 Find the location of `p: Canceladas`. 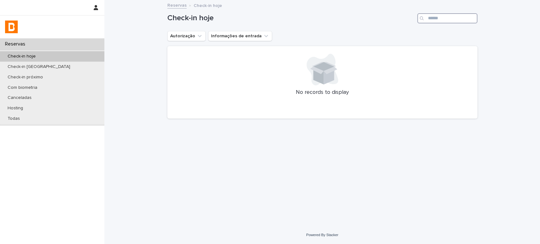

p: Canceladas is located at coordinates (20, 98).